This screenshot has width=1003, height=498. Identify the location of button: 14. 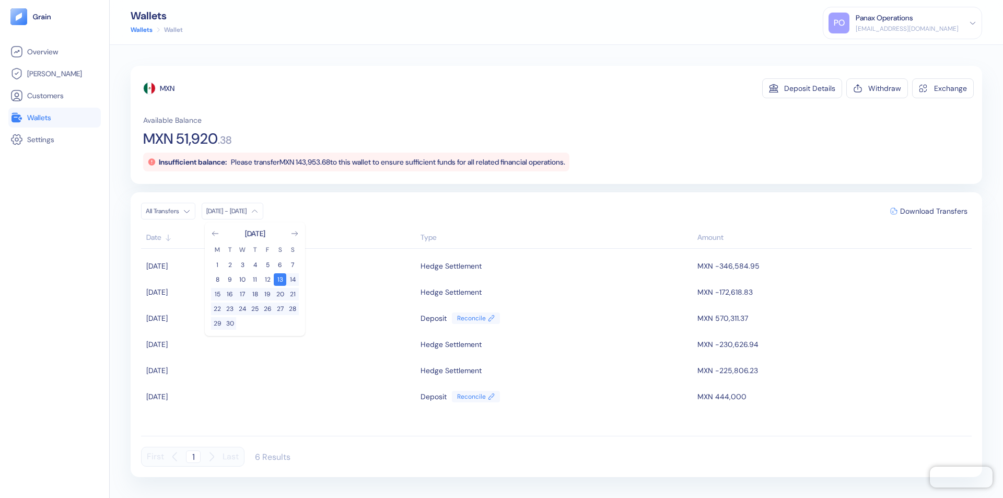
(293, 280).